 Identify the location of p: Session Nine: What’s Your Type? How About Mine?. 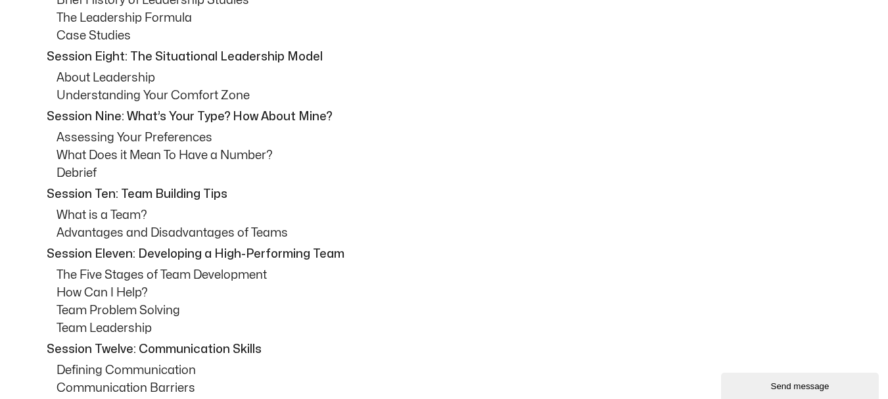
(448, 116).